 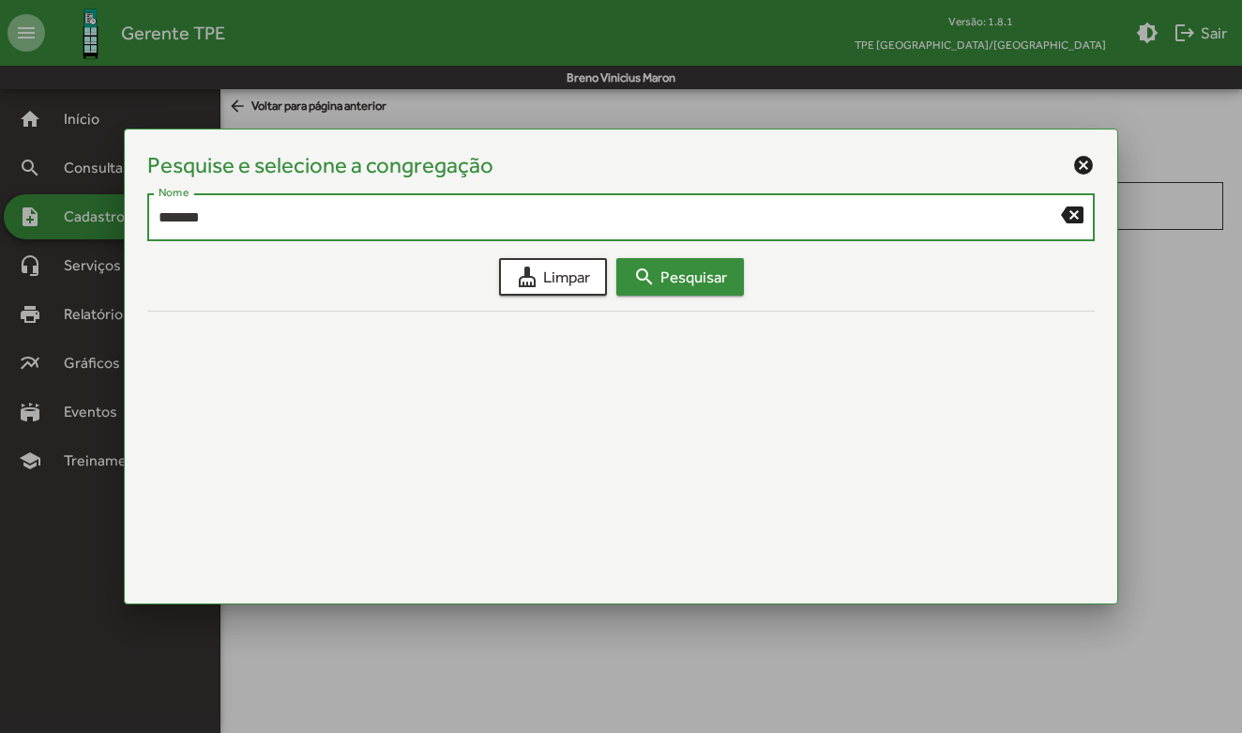 What do you see at coordinates (527, 277) in the screenshot?
I see `mat-icon: cleaning_services` at bounding box center [527, 277].